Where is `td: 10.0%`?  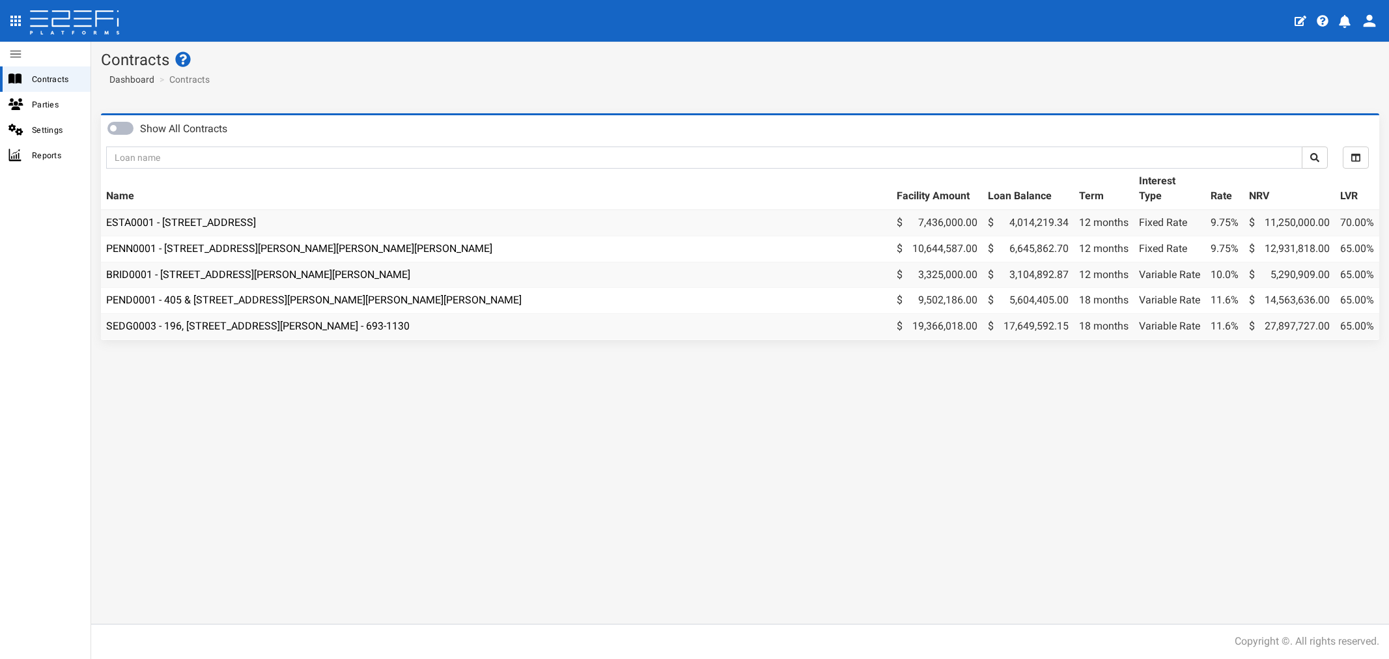 td: 10.0% is located at coordinates (1224, 275).